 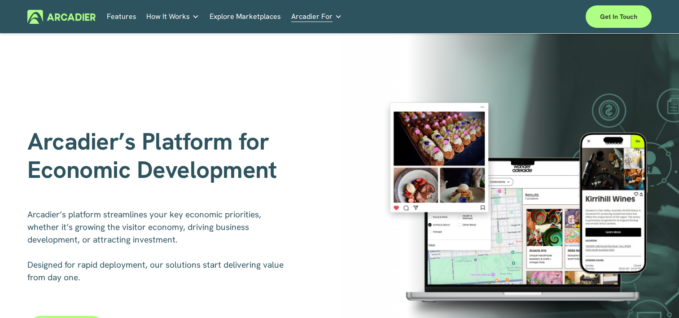 I want to click on span: Arcadier’s Platform for Economic Development, so click(x=152, y=155).